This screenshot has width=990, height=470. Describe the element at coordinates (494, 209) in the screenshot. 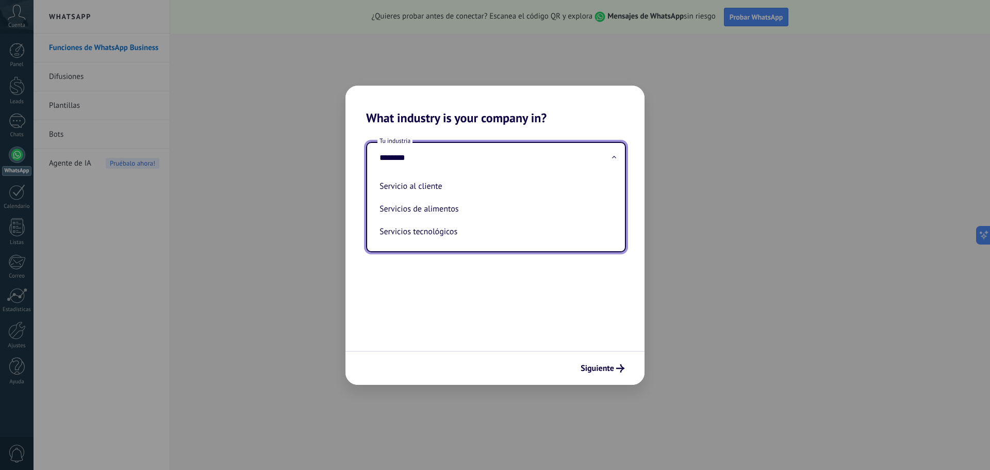

I see `li: Servicios de alimentos` at that location.